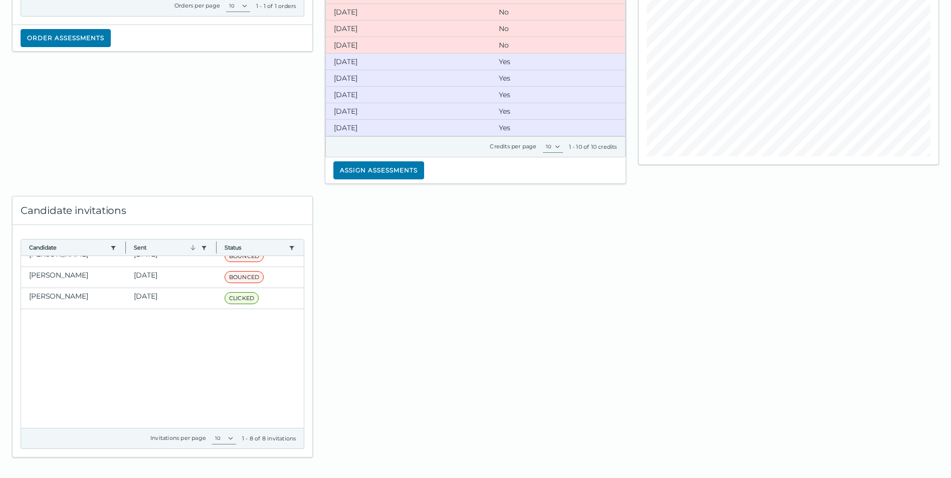 The height and width of the screenshot is (478, 951). What do you see at coordinates (255, 248) in the screenshot?
I see `button: Status` at bounding box center [255, 248].